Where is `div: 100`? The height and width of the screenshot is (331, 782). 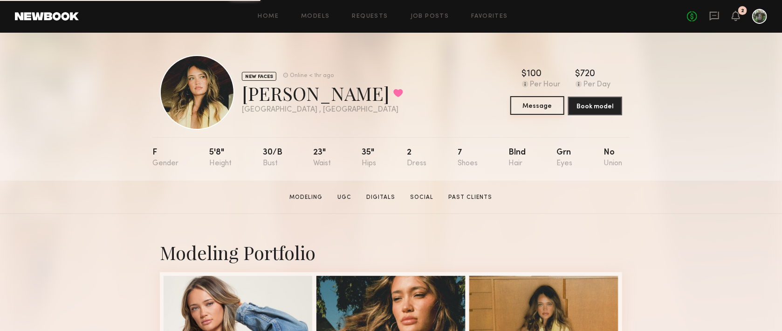 div: 100 is located at coordinates (535, 74).